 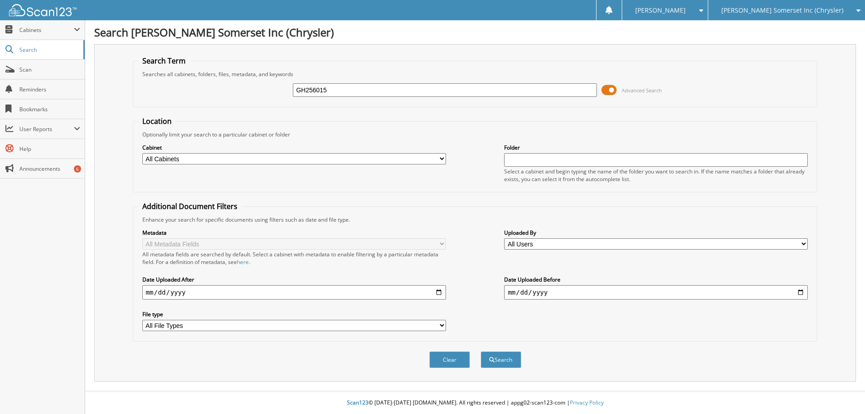 What do you see at coordinates (50, 69) in the screenshot?
I see `span: Scan` at bounding box center [50, 69].